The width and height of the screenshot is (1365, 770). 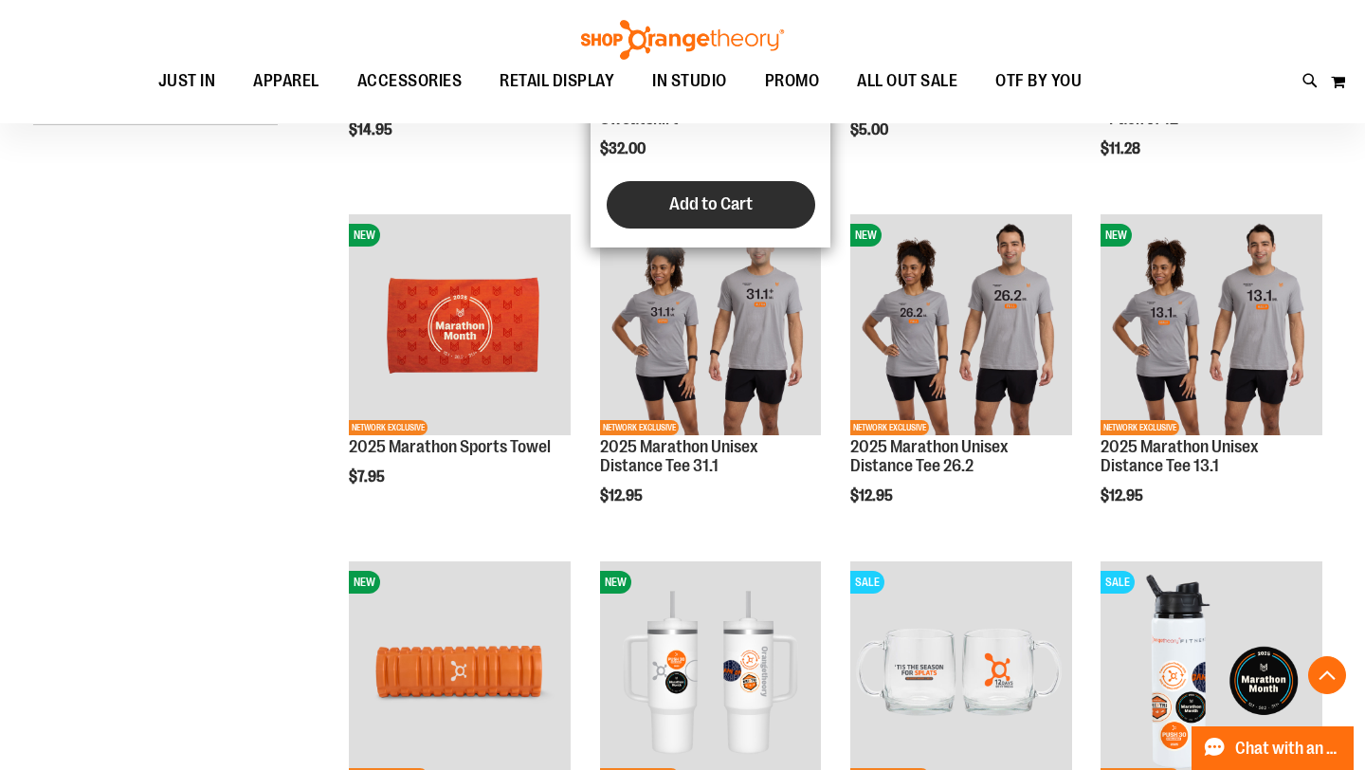 I want to click on span: $5.00, so click(x=870, y=130).